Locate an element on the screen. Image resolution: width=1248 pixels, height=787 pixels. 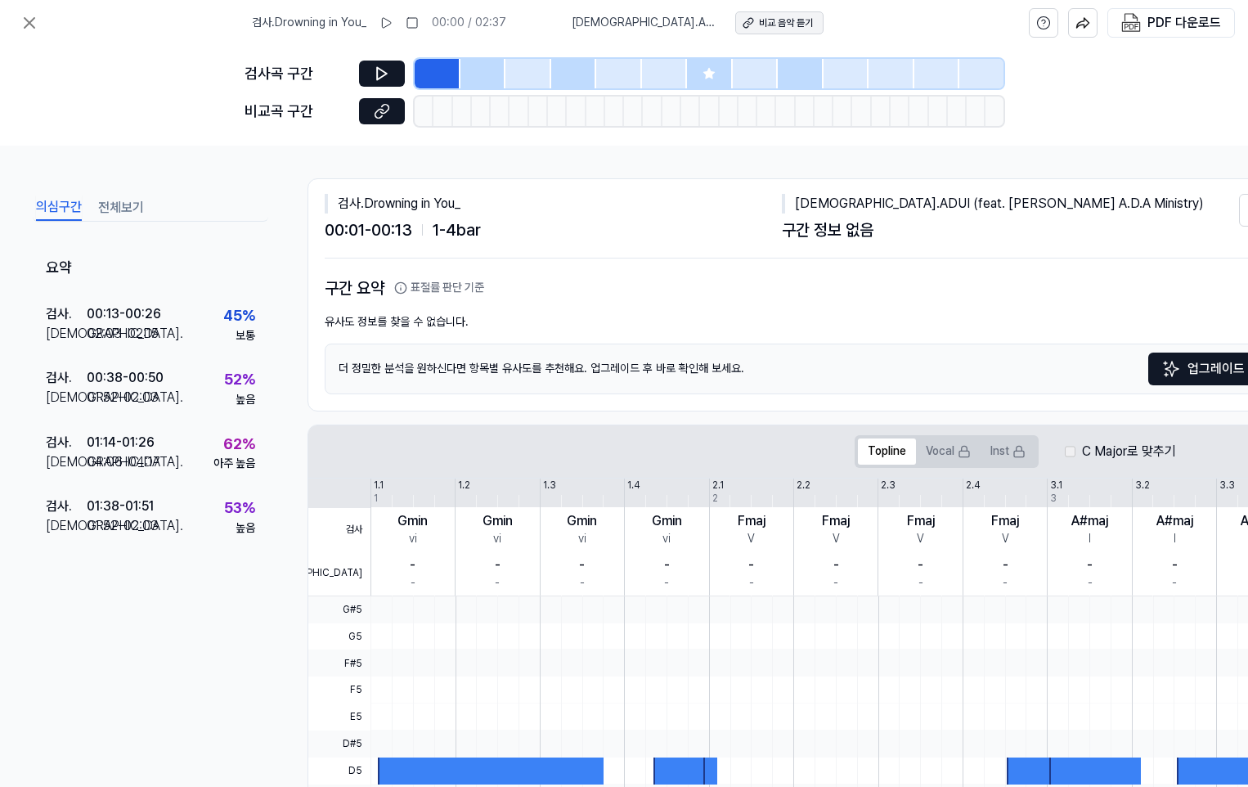
div: 00:13 - 00:26 is located at coordinates (124, 314).